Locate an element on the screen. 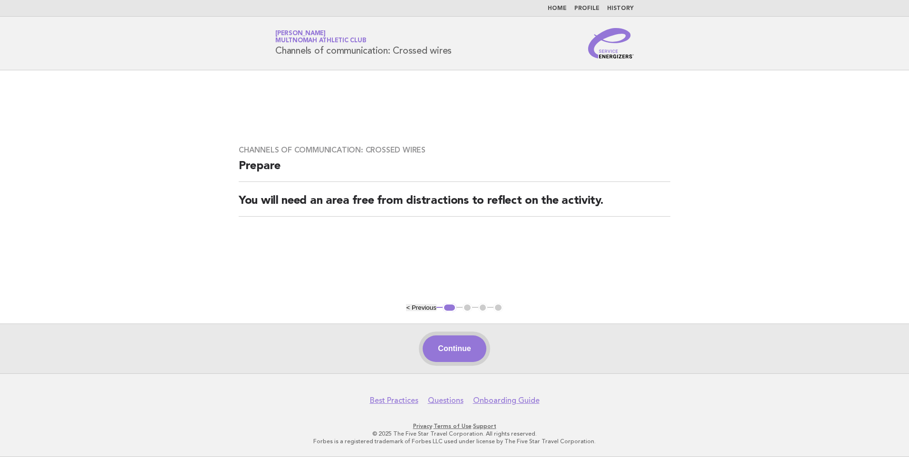 Image resolution: width=909 pixels, height=457 pixels. img: Service Energizers is located at coordinates (611, 43).